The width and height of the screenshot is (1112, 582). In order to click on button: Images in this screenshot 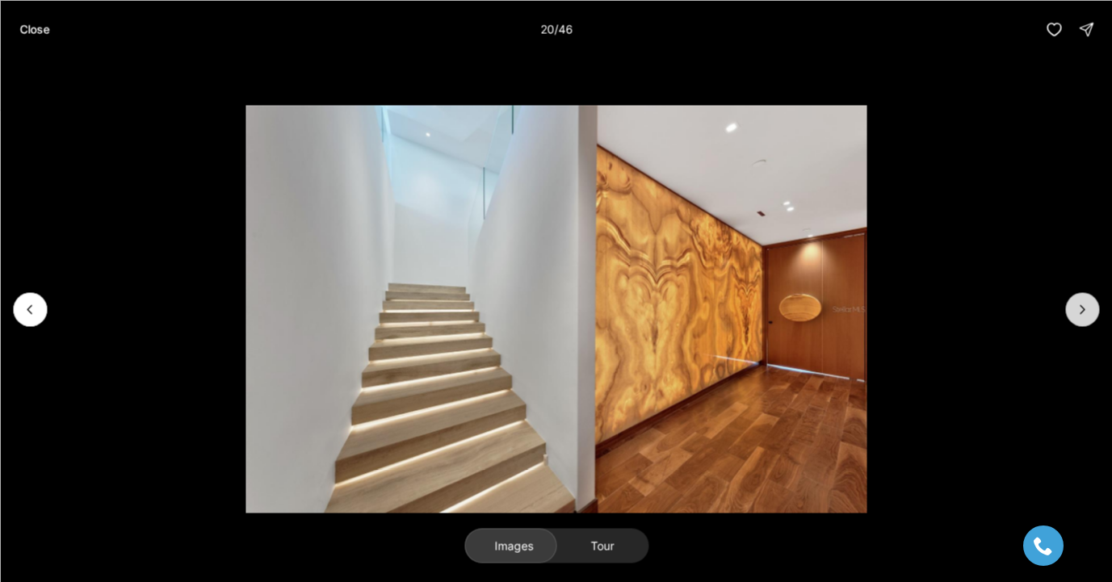, I will do `click(511, 546)`.